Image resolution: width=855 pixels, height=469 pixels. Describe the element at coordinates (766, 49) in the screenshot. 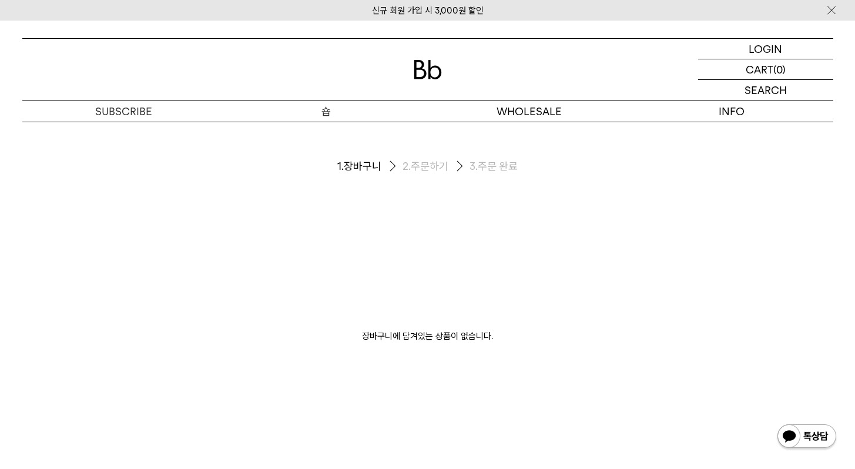

I see `a: LOGIN` at that location.